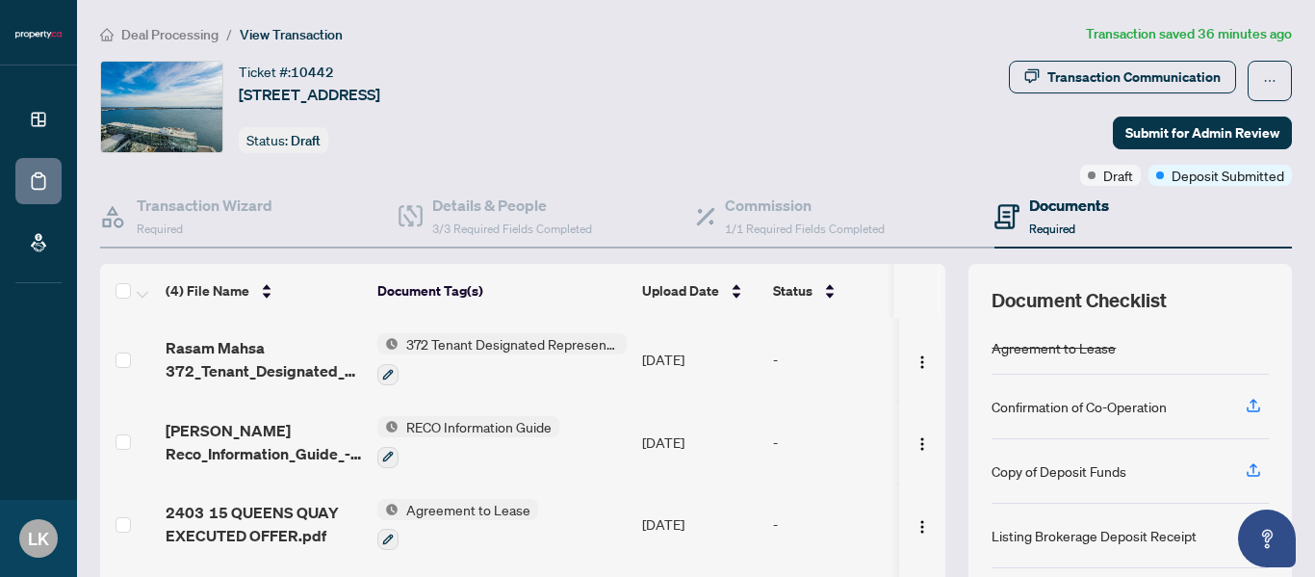 The image size is (1315, 577). Describe the element at coordinates (1189, 34) in the screenshot. I see `article: Transaction saved 36 minutes ago` at that location.